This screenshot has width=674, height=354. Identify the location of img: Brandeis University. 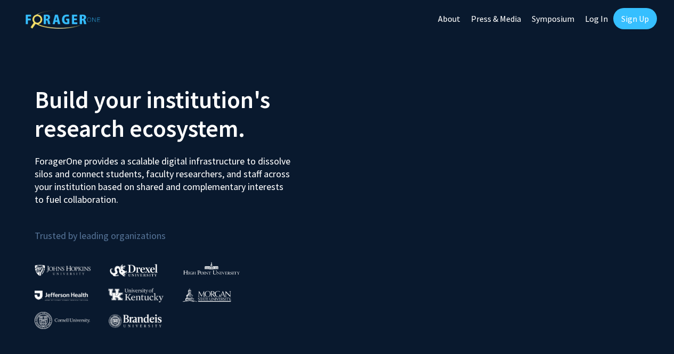
(135, 321).